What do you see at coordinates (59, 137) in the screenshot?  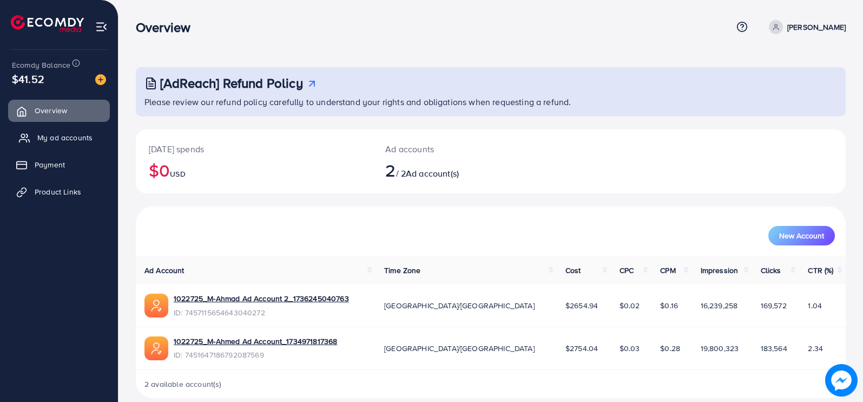 I see `a: My ad accounts` at bounding box center [59, 137].